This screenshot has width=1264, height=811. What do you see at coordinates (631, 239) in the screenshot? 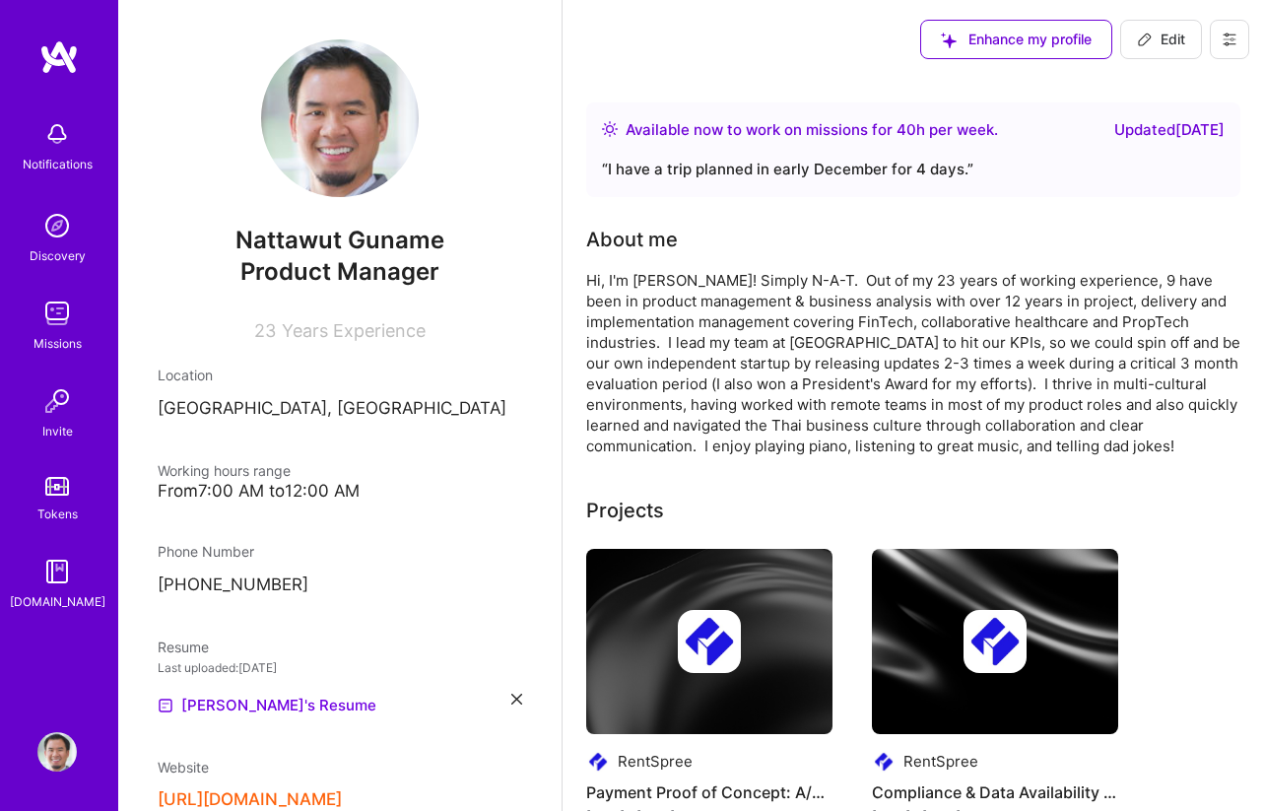
I see `div: About me` at bounding box center [631, 239].